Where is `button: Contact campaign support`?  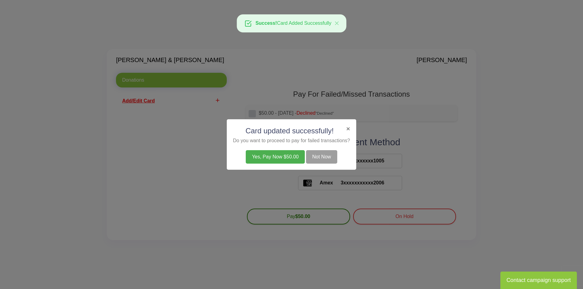 button: Contact campaign support is located at coordinates (538, 280).